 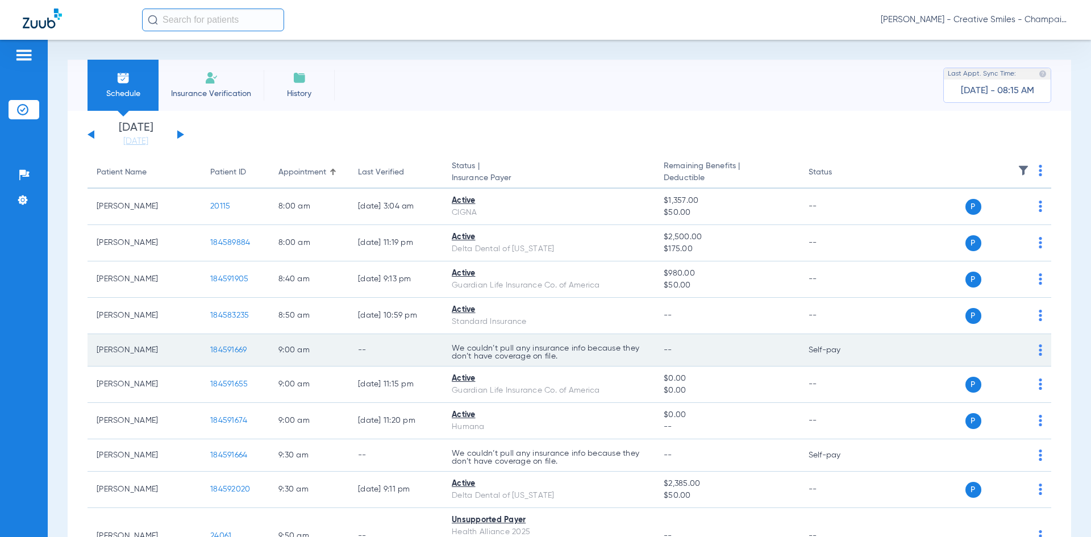 What do you see at coordinates (309, 455) in the screenshot?
I see `td: 9:30 AM` at bounding box center [309, 455].